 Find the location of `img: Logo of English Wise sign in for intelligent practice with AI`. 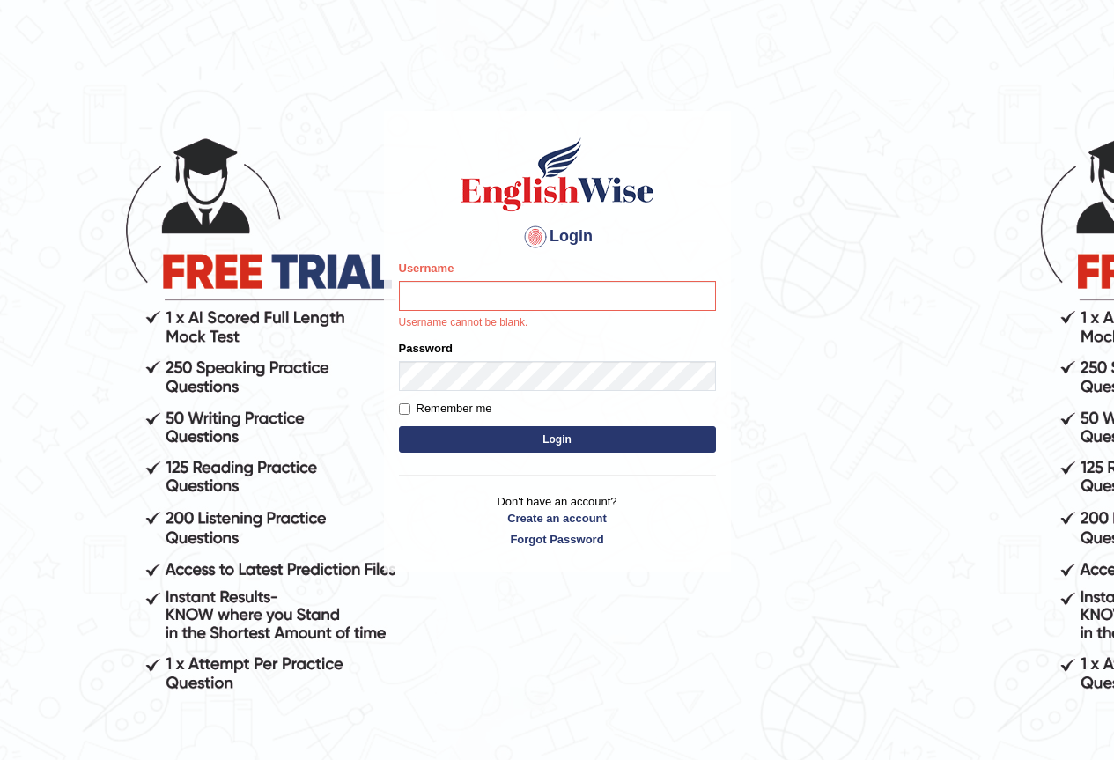

img: Logo of English Wise sign in for intelligent practice with AI is located at coordinates (557, 174).